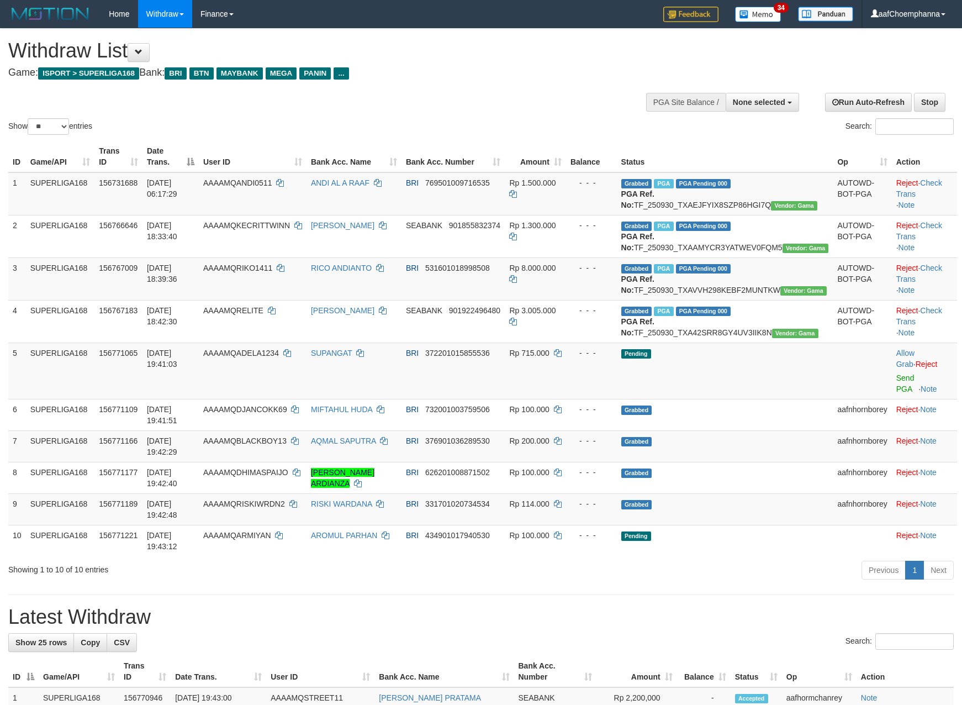 The height and width of the screenshot is (705, 962). Describe the element at coordinates (23, 671) in the screenshot. I see `th: ID: activate to sort column descending` at that location.